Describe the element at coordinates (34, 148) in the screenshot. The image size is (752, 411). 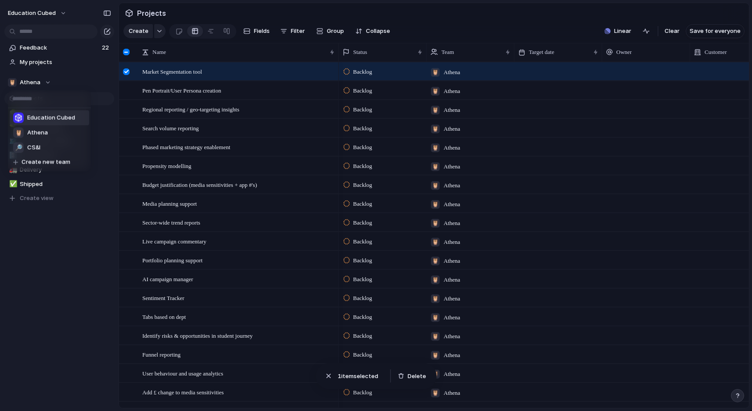
I see `span: CS&I` at that location.